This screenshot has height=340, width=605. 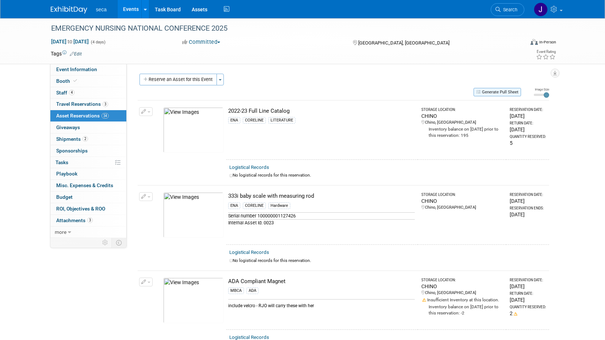 What do you see at coordinates (77, 69) in the screenshot?
I see `span: Event Information` at bounding box center [77, 69].